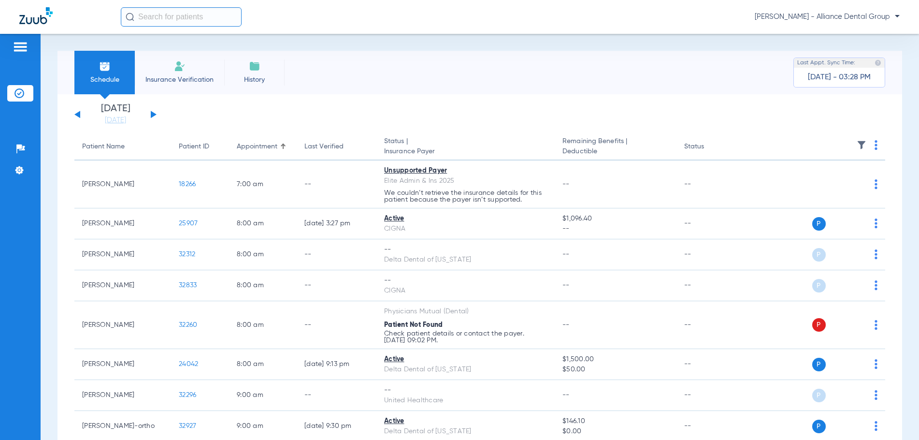 The height and width of the screenshot is (440, 919). I want to click on img: History, so click(255, 66).